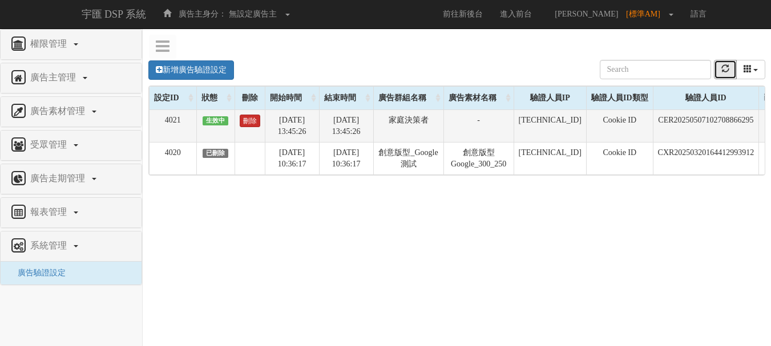 Image resolution: width=771 pixels, height=346 pixels. I want to click on td: 4021, so click(173, 126).